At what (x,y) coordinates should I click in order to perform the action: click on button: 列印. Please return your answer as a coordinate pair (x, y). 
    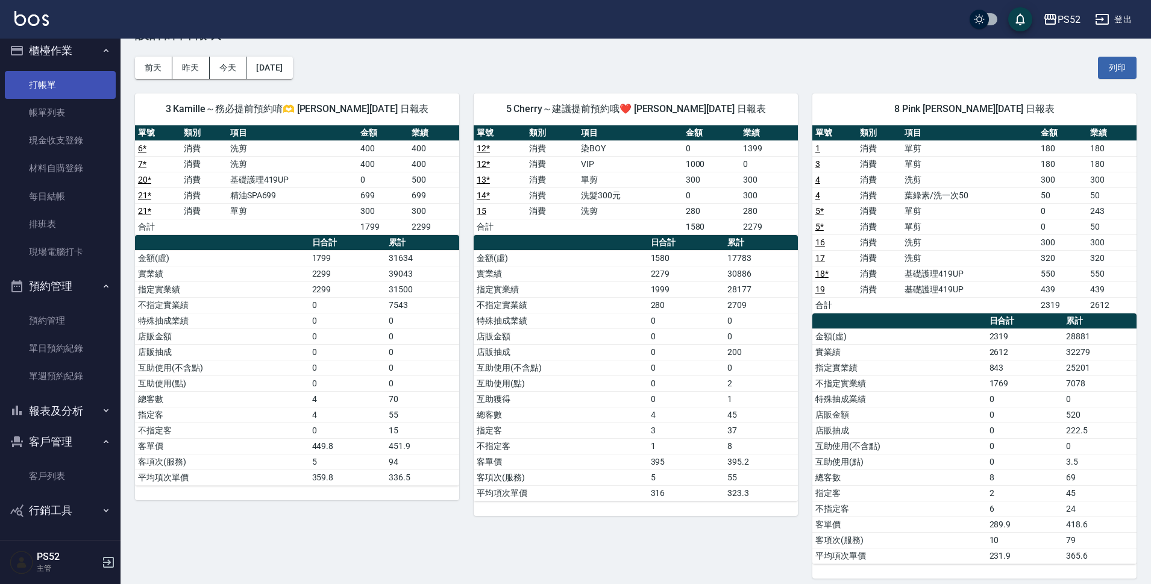
    Looking at the image, I should click on (1118, 68).